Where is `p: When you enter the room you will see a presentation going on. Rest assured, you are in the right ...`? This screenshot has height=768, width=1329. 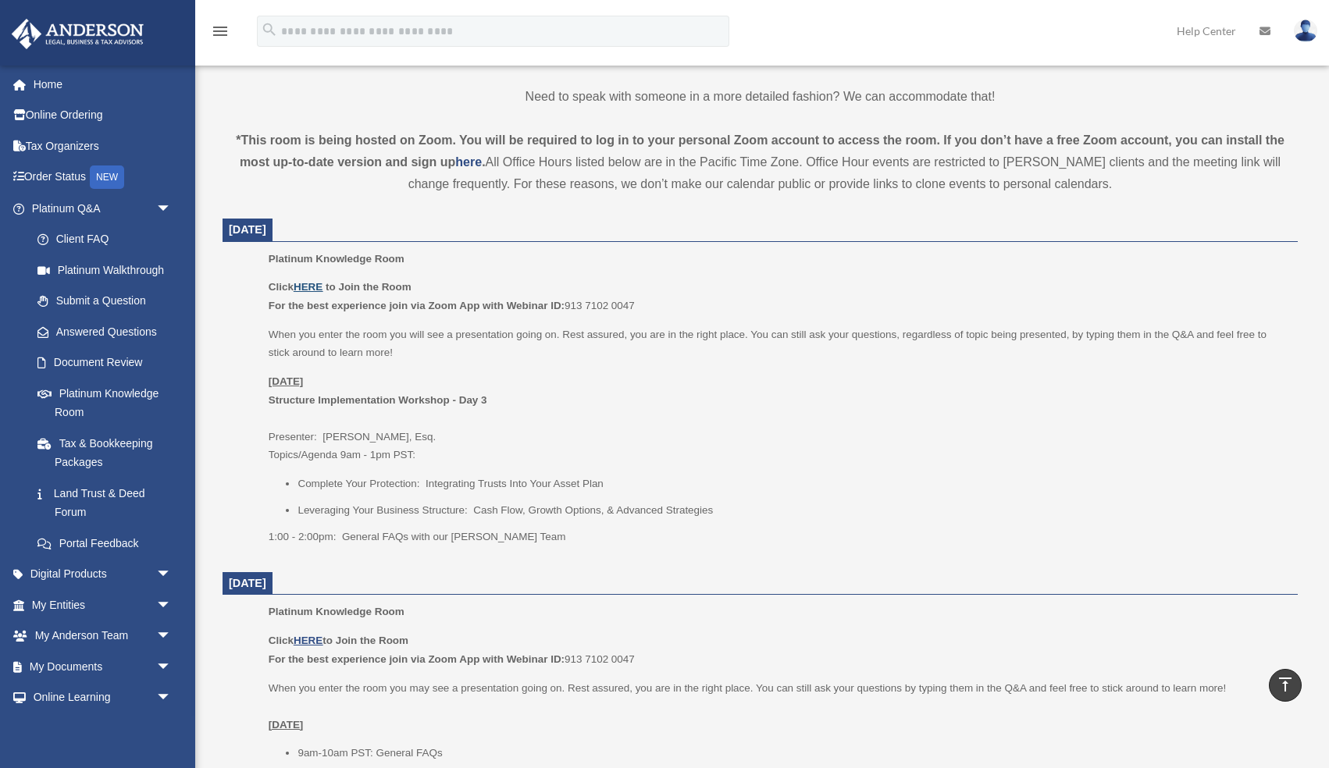 p: When you enter the room you will see a presentation going on. Rest assured, you are in the right ... is located at coordinates (778, 344).